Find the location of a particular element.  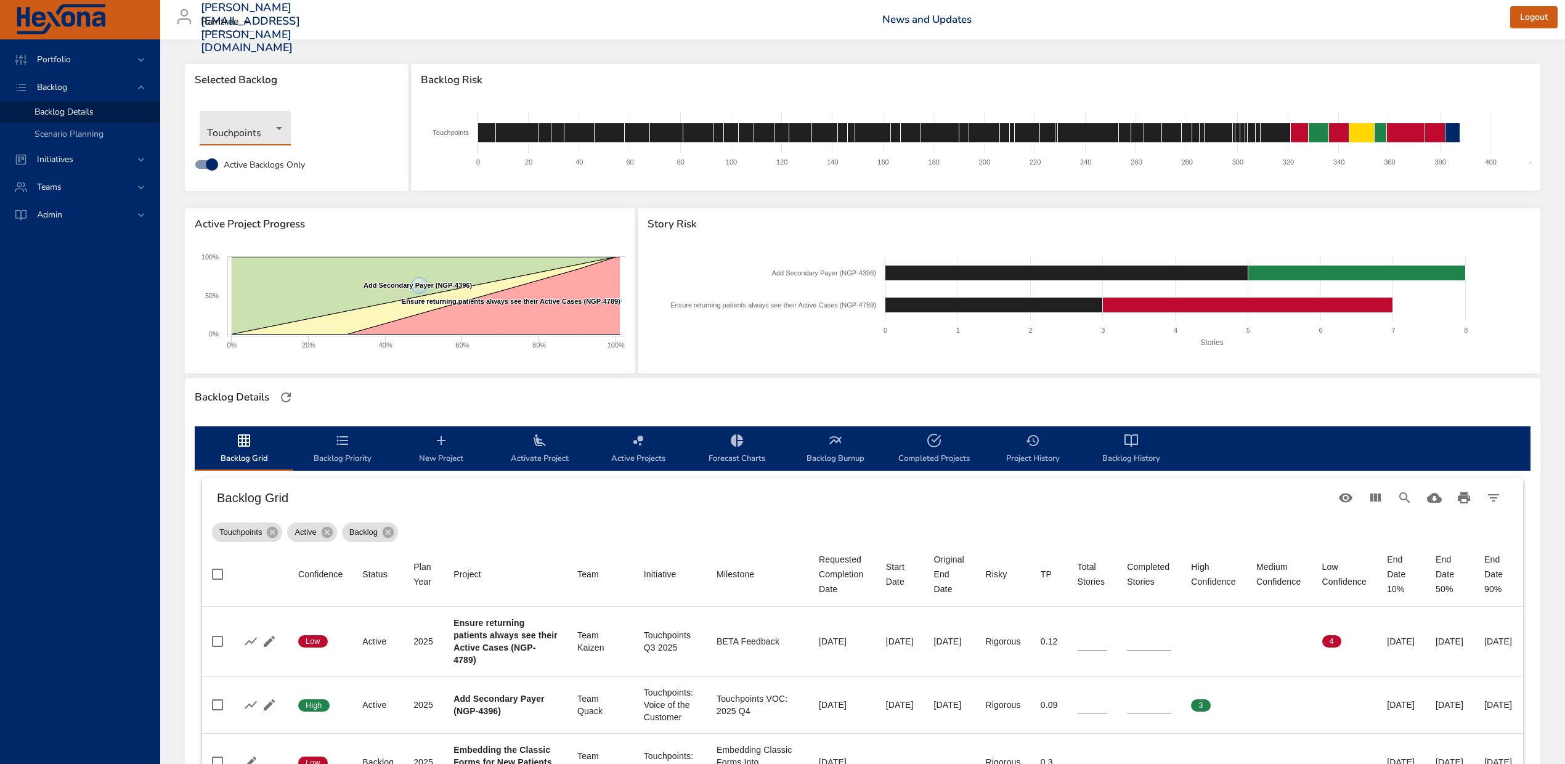

div: Total Stories is located at coordinates (1093, 574).